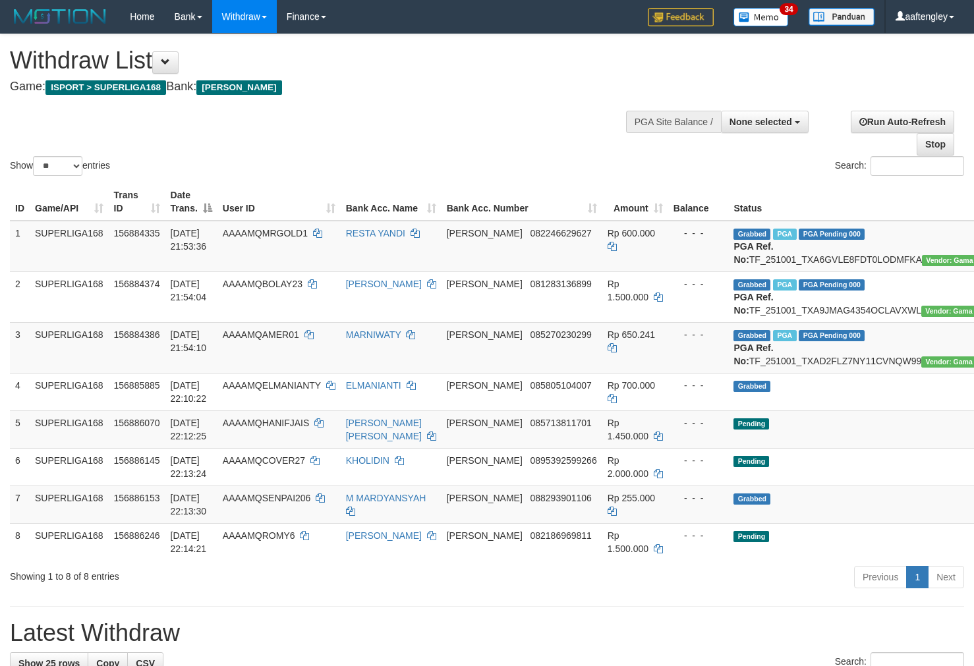  I want to click on span: Rp 2.000.000, so click(628, 467).